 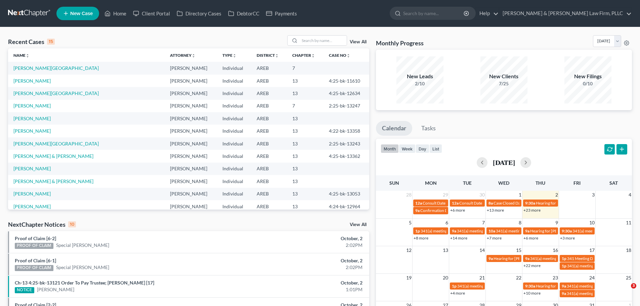 What do you see at coordinates (31, 42) in the screenshot?
I see `div: Recent Cases` at bounding box center [31, 42].